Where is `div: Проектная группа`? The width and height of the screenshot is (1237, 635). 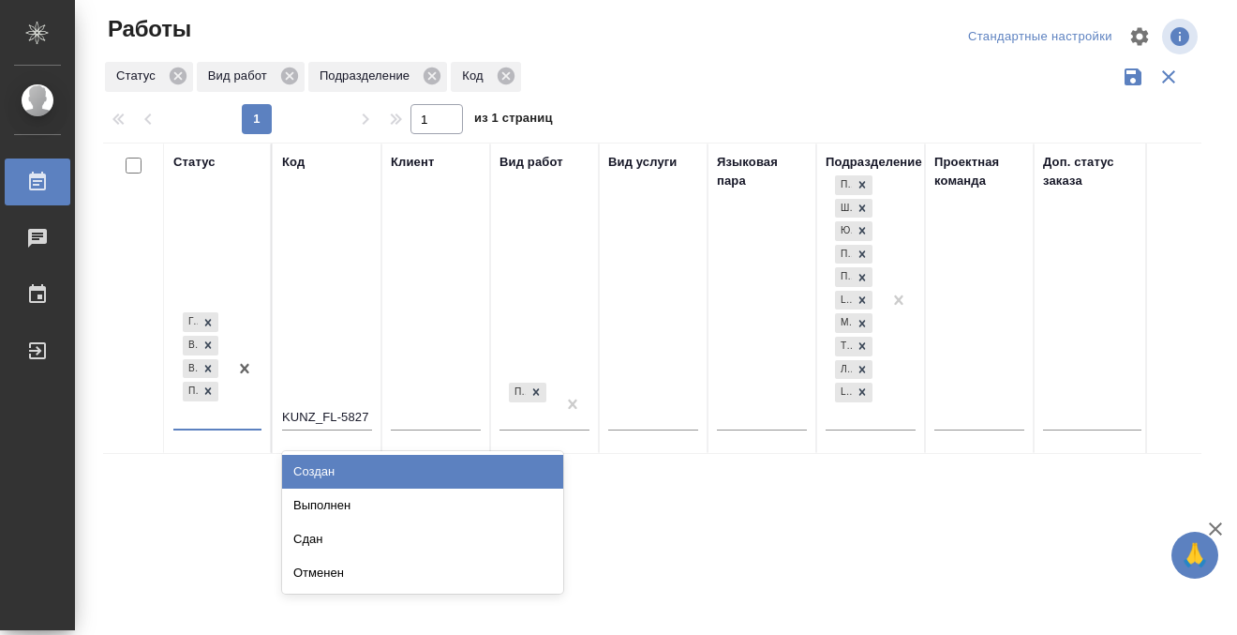
div: Проектная группа is located at coordinates (844, 277).